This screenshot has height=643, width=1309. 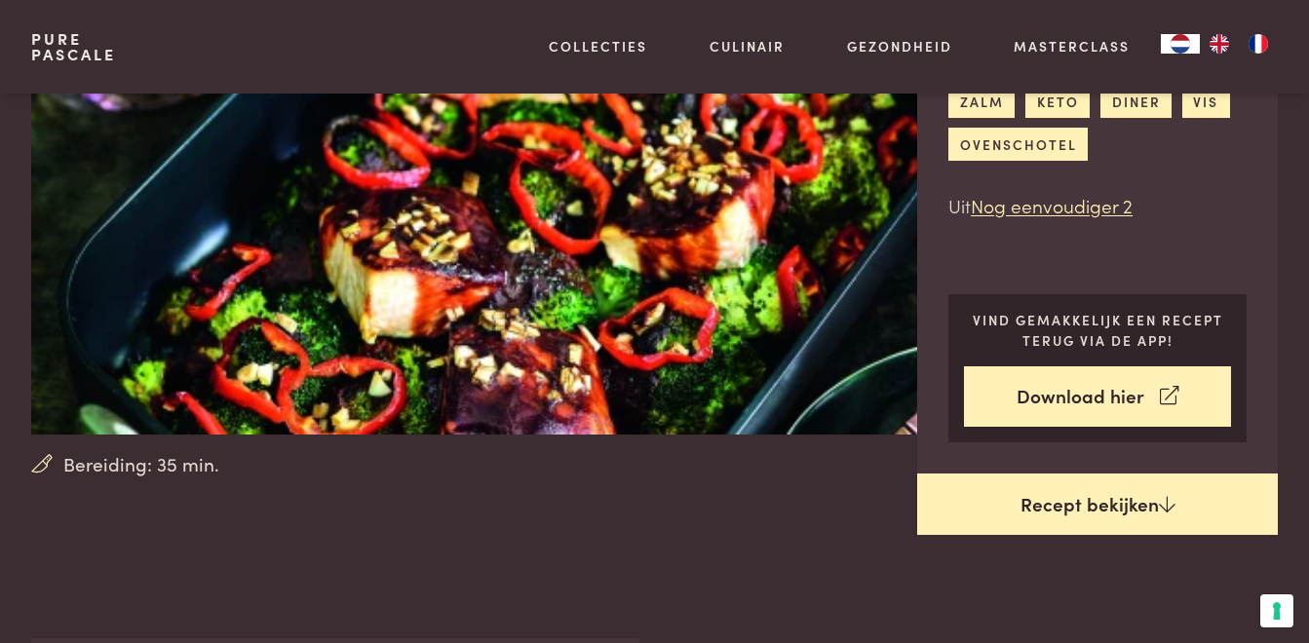 I want to click on span: Bereiding: 35 min., so click(x=141, y=464).